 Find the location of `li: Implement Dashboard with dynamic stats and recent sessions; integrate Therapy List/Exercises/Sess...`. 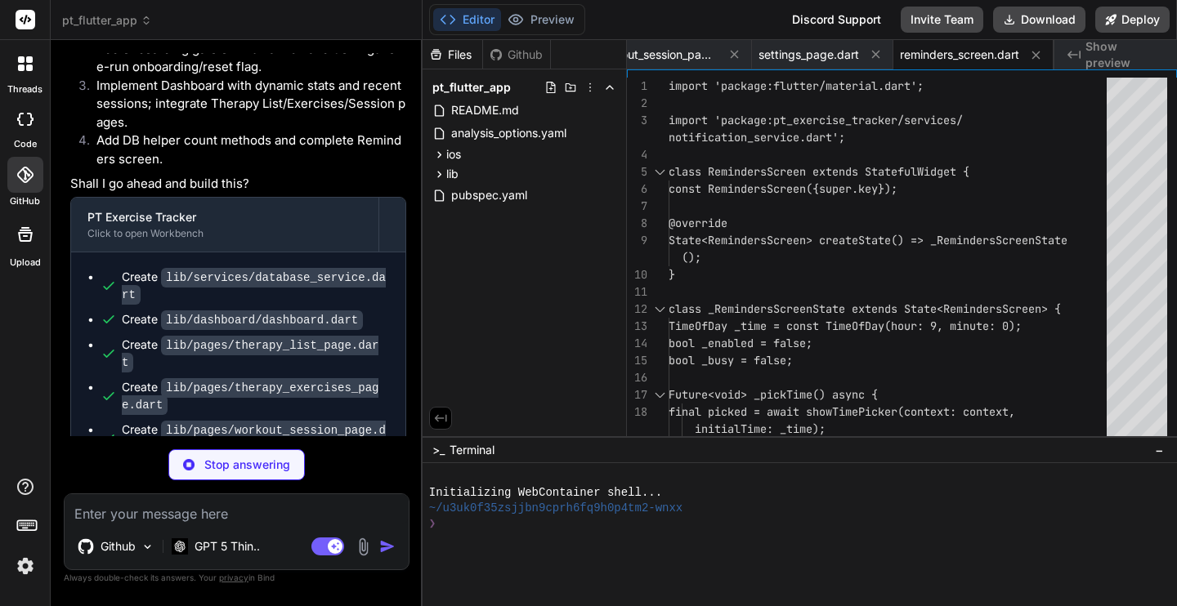

li: Implement Dashboard with dynamic stats and recent sessions; integrate Therapy List/Exercises/Sess... is located at coordinates (244, 105).